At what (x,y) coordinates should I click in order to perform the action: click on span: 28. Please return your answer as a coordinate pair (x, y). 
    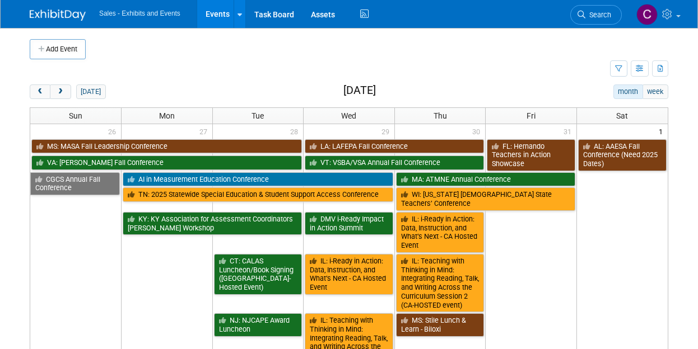
    Looking at the image, I should click on (296, 131).